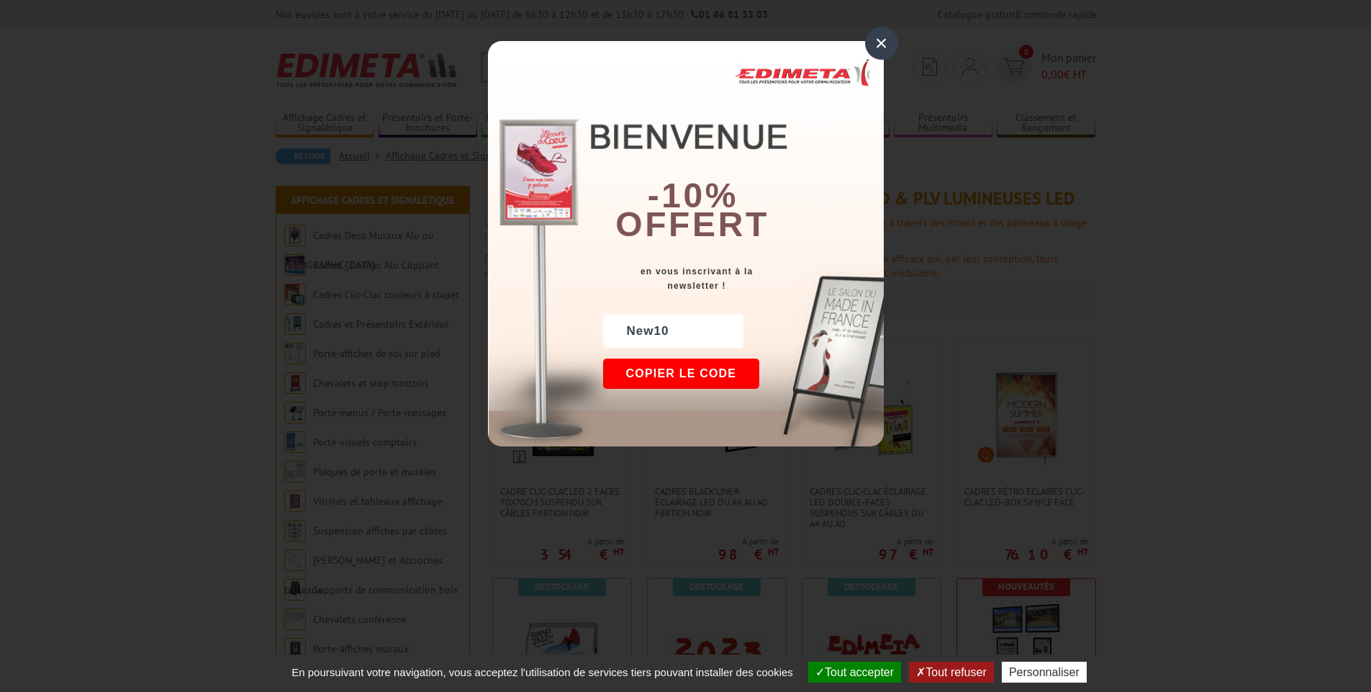 Image resolution: width=1371 pixels, height=692 pixels. Describe the element at coordinates (542, 671) in the screenshot. I see `span: En poursuivant votre navigation, vous acceptez l'utilisation de services tiers pouvant installer ...` at that location.